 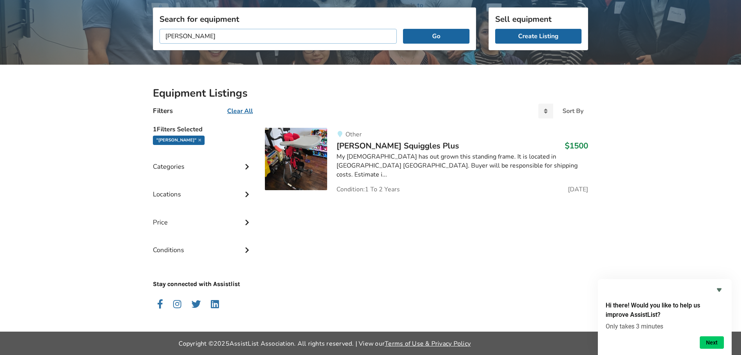 I want to click on div: Conditions, so click(x=203, y=244).